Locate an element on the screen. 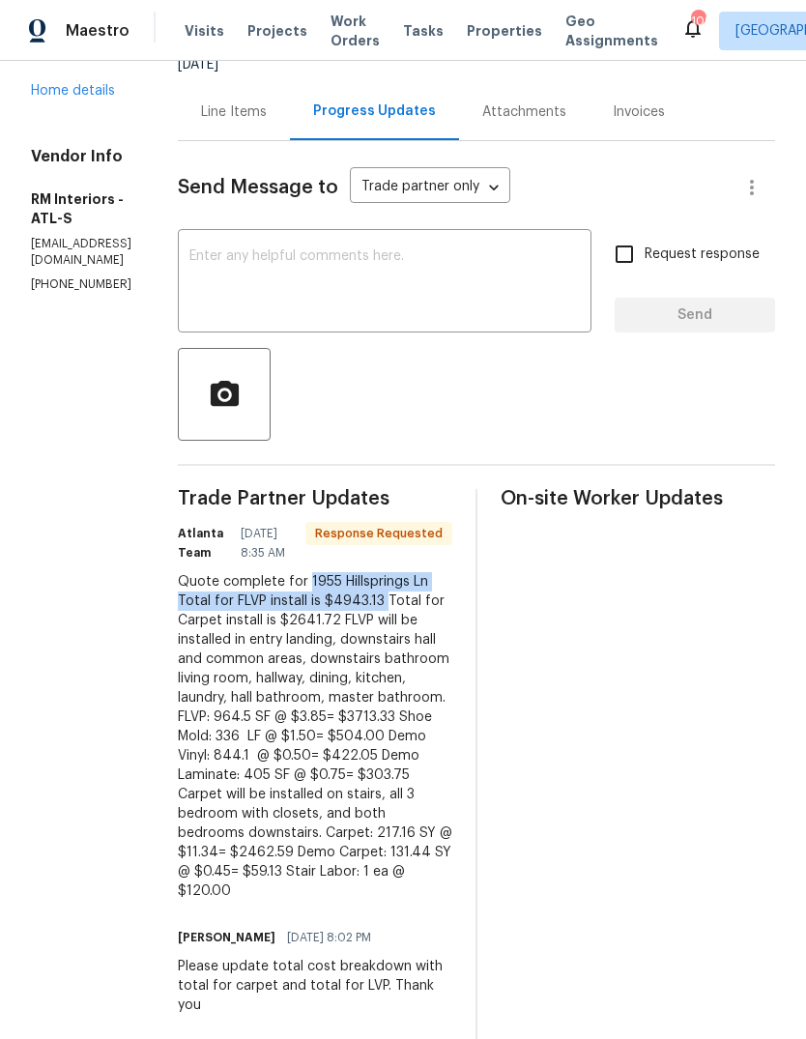 This screenshot has width=806, height=1039. div: Invoices is located at coordinates (639, 112).